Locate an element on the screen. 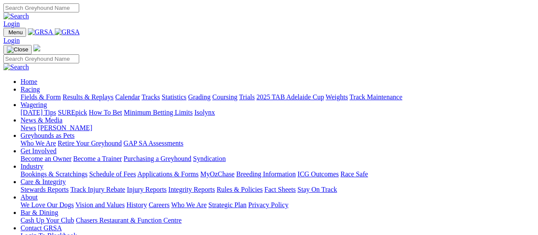 This screenshot has height=235, width=538. div: About is located at coordinates (278, 205).